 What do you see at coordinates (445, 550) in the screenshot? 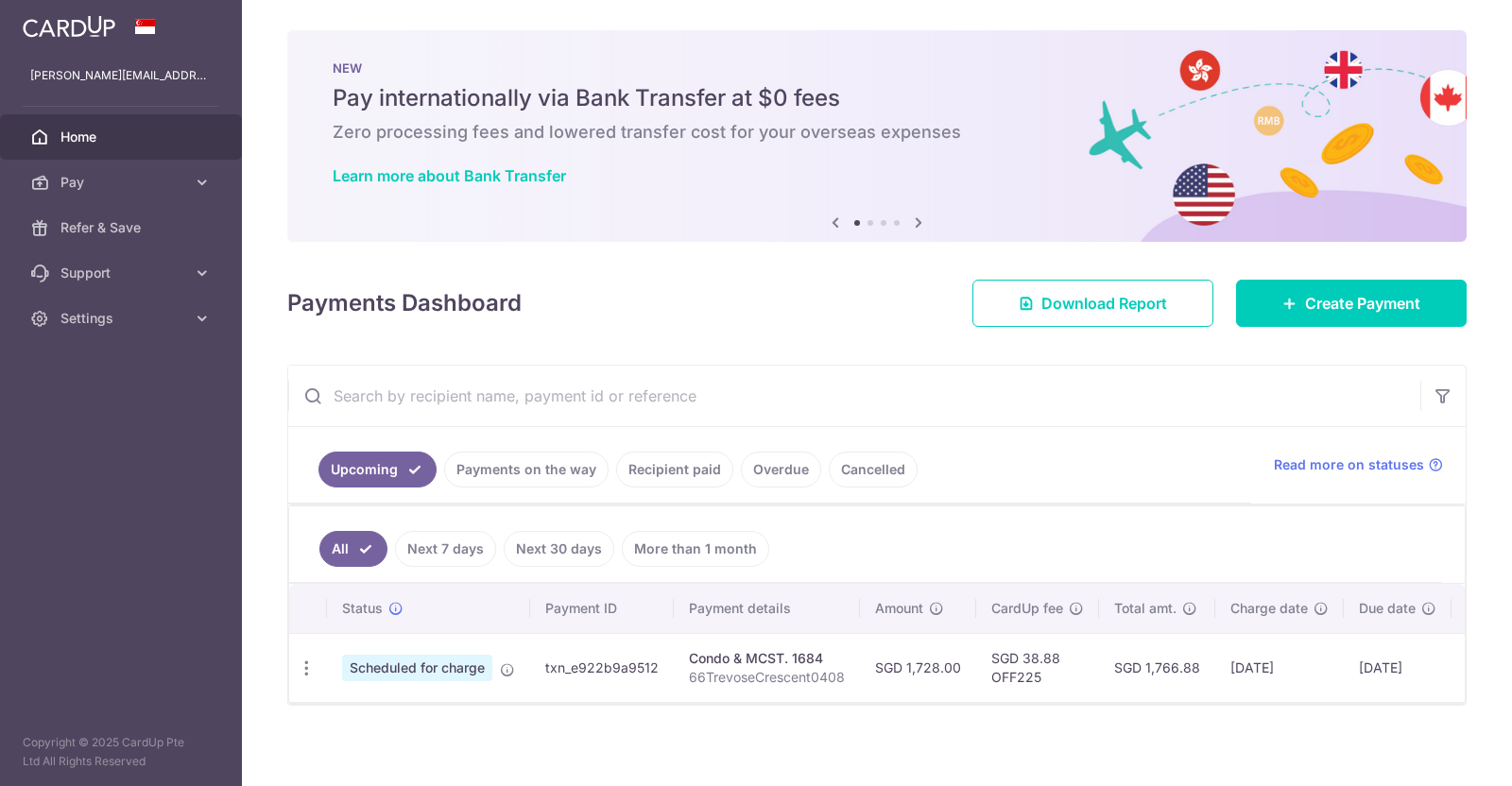
I see `a: Next 7 days` at bounding box center [445, 550].